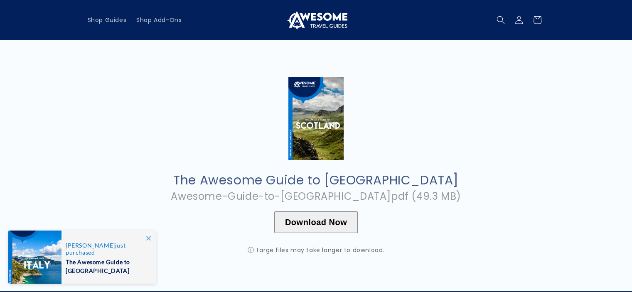  I want to click on a: Shop Guides, so click(107, 20).